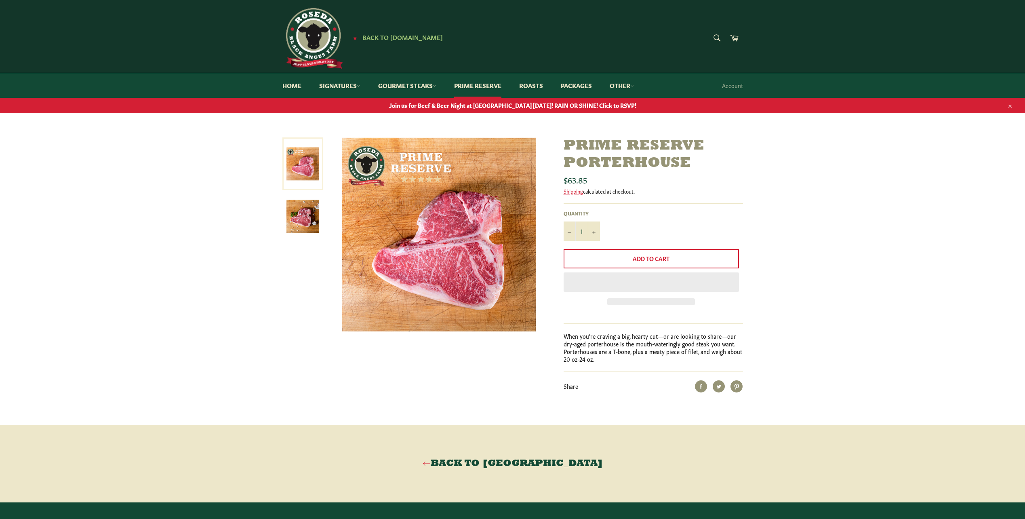 This screenshot has width=1025, height=519. What do you see at coordinates (340, 85) in the screenshot?
I see `a: Signatures` at bounding box center [340, 85].